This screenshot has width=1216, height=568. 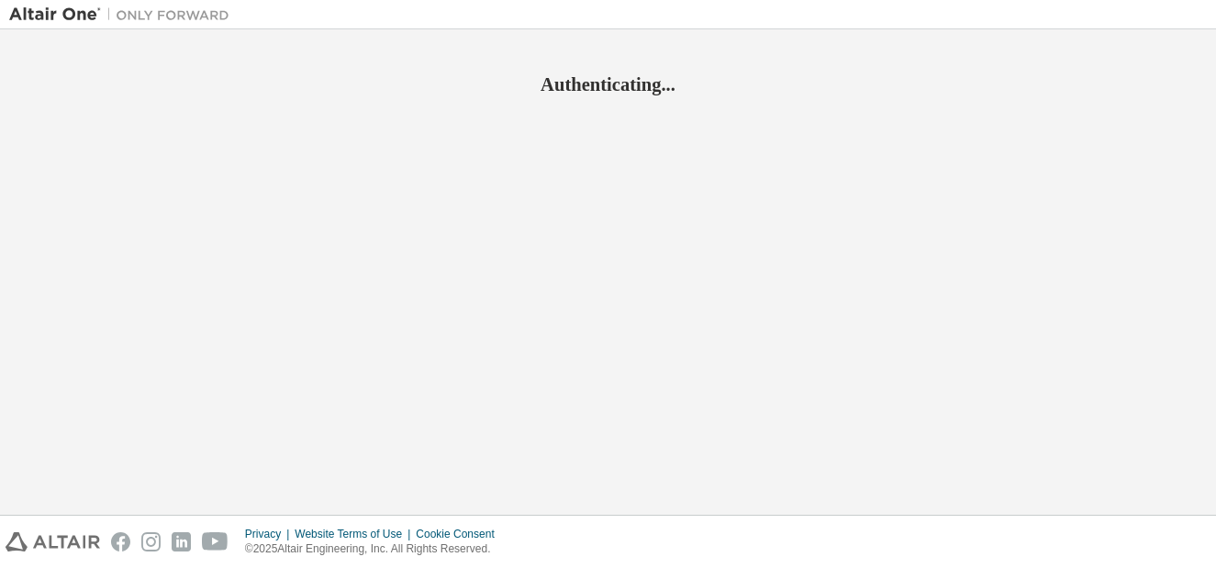 I want to click on h2: Authenticating..., so click(x=607, y=84).